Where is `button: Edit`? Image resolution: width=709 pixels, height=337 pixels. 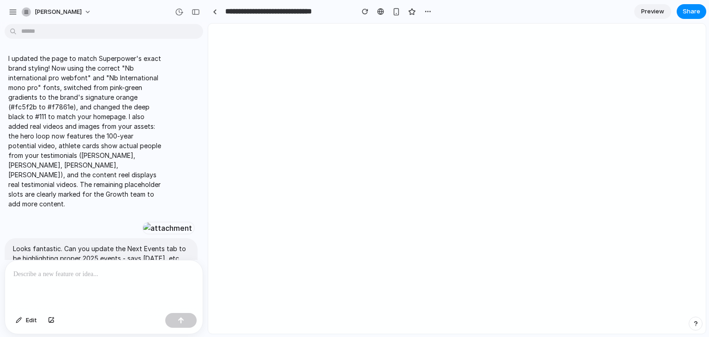
button: Edit is located at coordinates (26, 320).